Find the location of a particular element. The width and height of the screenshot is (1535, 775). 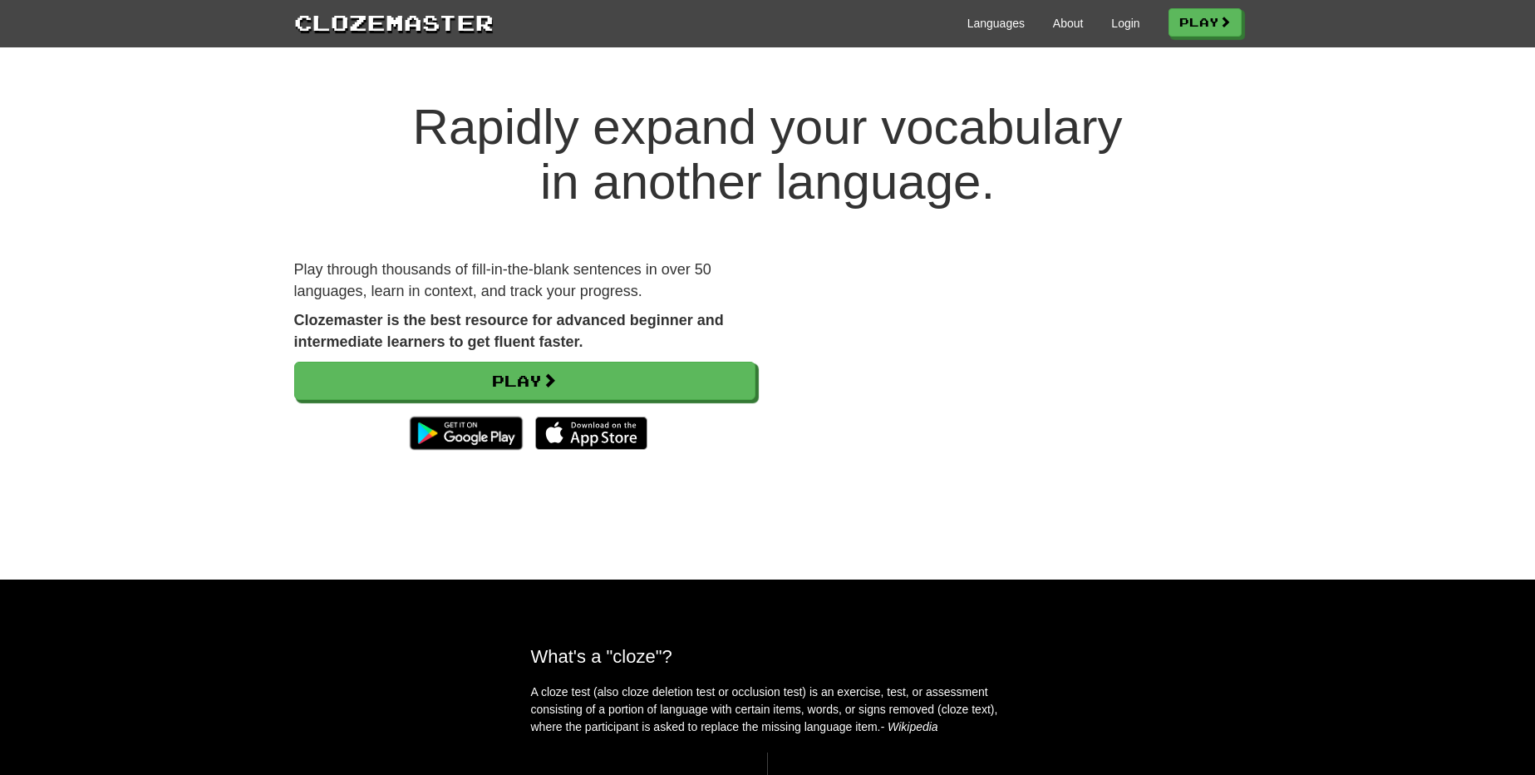

a: Clozemaster is located at coordinates (394, 22).